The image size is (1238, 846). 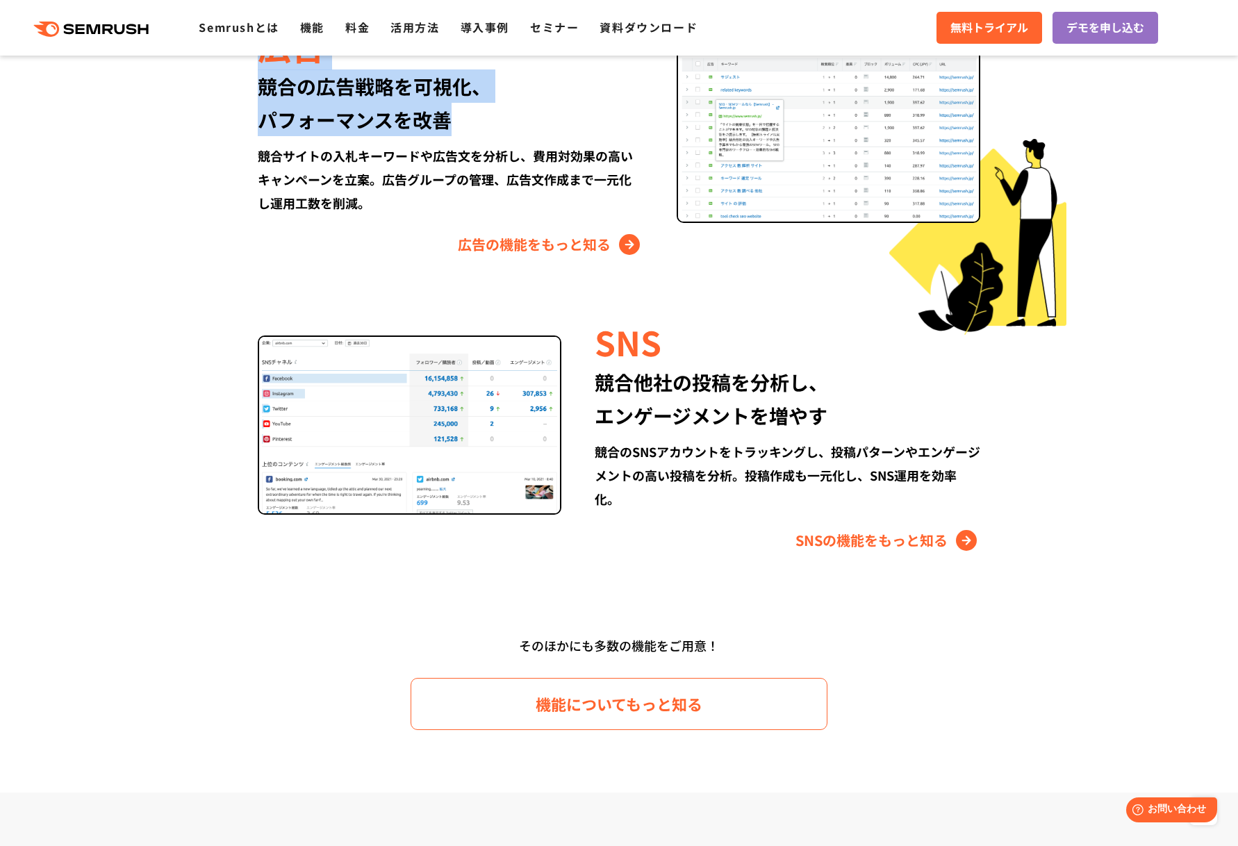 What do you see at coordinates (238, 27) in the screenshot?
I see `a: Semrushとは` at bounding box center [238, 27].